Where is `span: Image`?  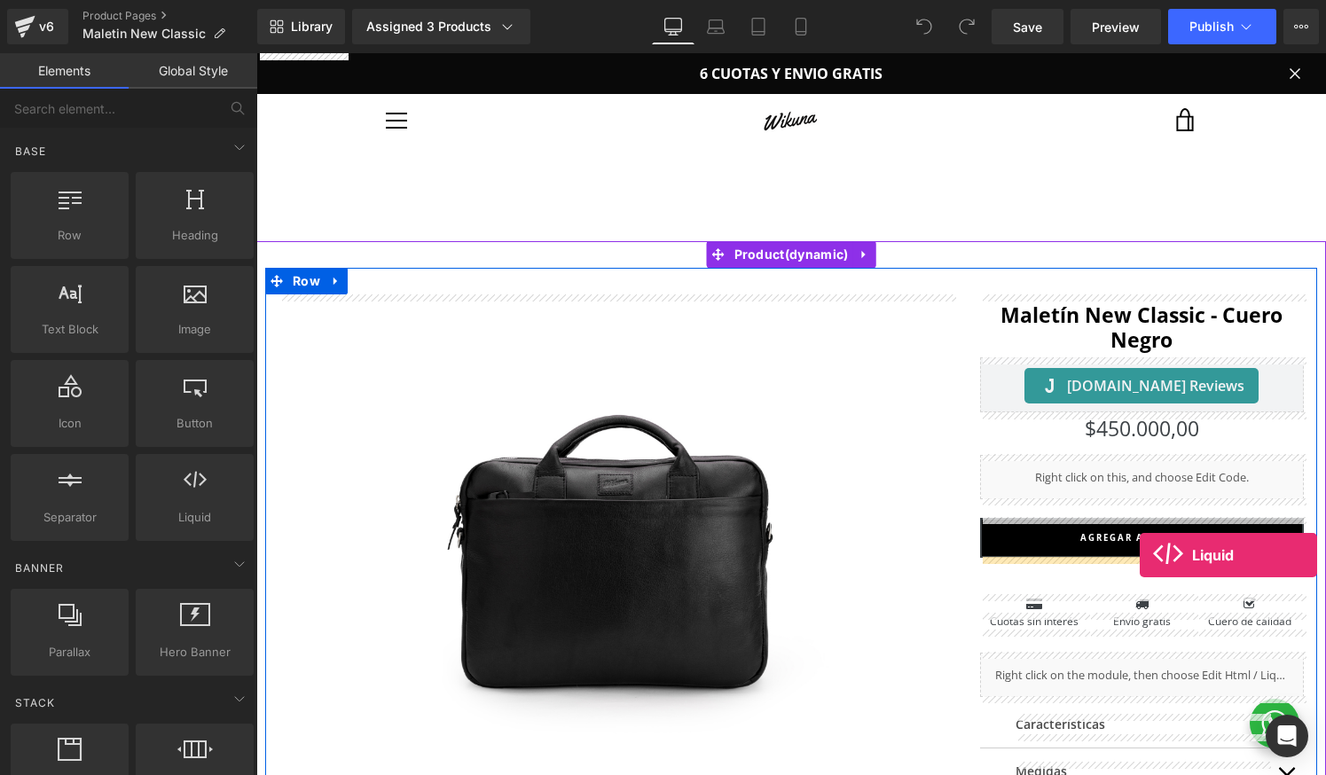 span: Image is located at coordinates (194, 329).